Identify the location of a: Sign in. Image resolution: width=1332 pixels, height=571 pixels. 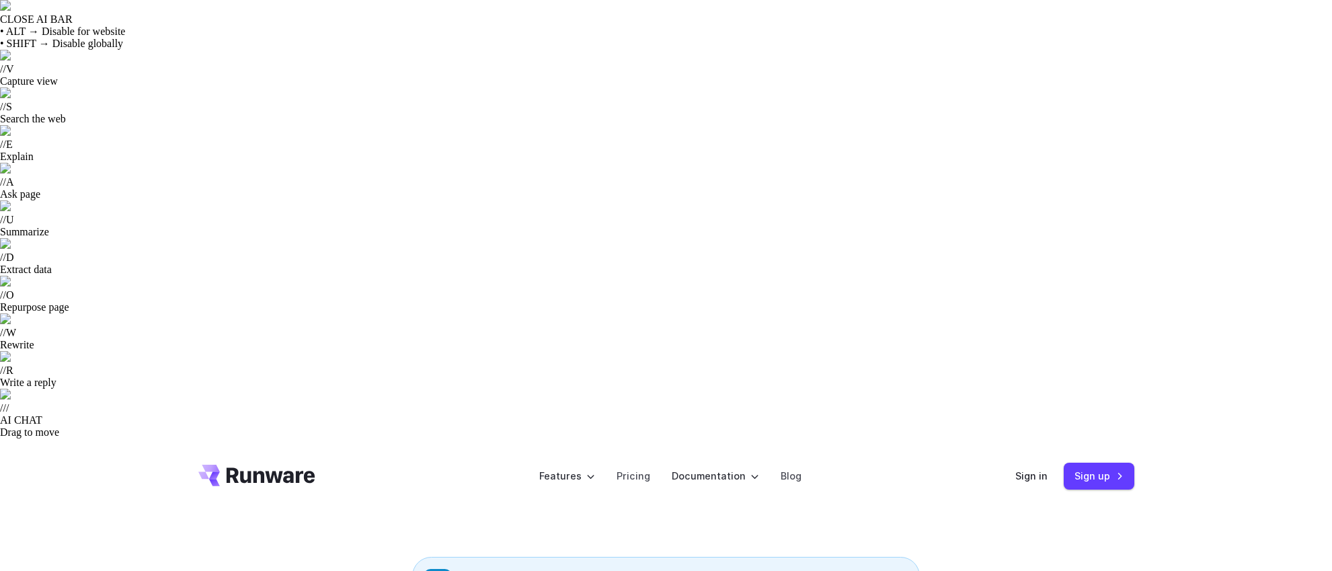
(1031, 475).